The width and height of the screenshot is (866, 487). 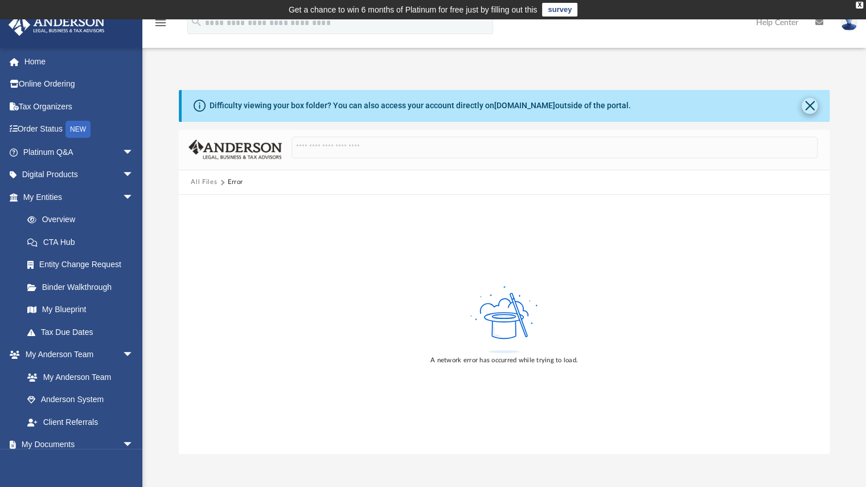 I want to click on i: menu, so click(x=161, y=23).